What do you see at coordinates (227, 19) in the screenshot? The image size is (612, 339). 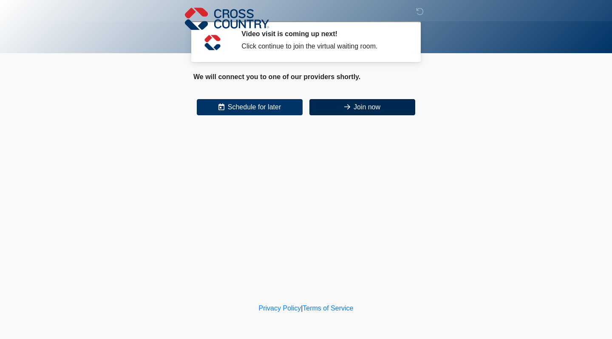 I see `img: Cross Country Logo` at bounding box center [227, 19].